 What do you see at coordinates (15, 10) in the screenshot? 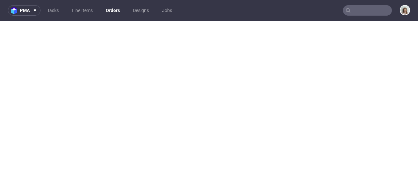
I see `img: logo` at bounding box center [15, 10].